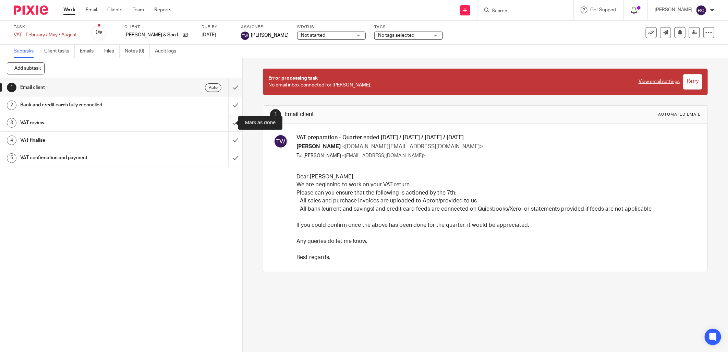 This screenshot has width=728, height=352. I want to click on a: Email, so click(91, 10).